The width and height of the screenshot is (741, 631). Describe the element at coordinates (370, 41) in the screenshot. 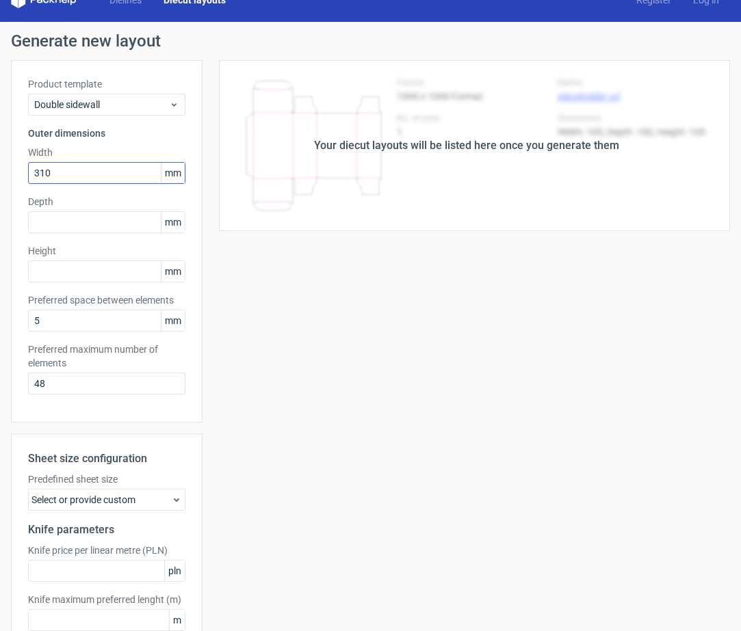

I see `h1: Generate new layout` at that location.